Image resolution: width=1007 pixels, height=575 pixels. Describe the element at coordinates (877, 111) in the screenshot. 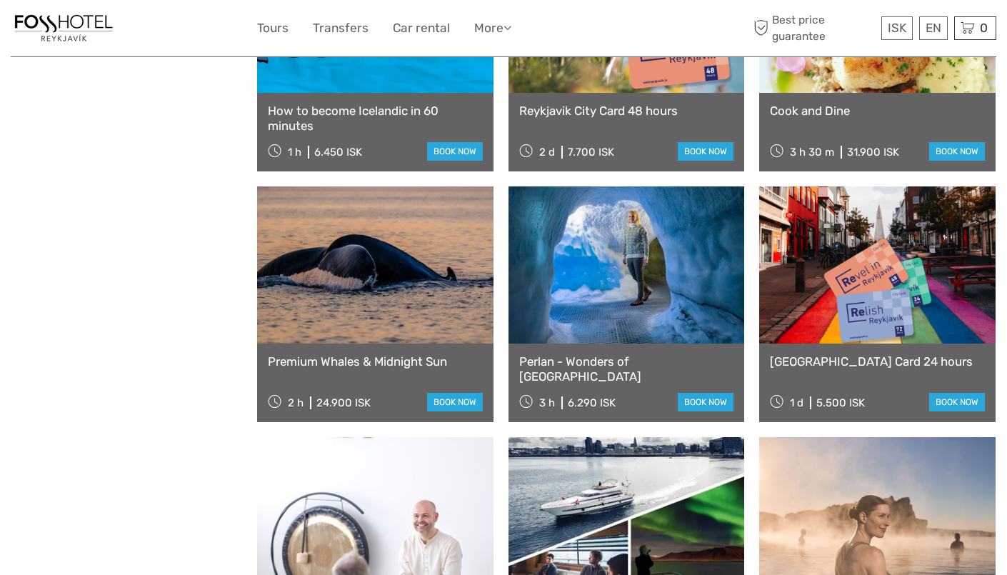

I see `a: Cook and Dine` at that location.